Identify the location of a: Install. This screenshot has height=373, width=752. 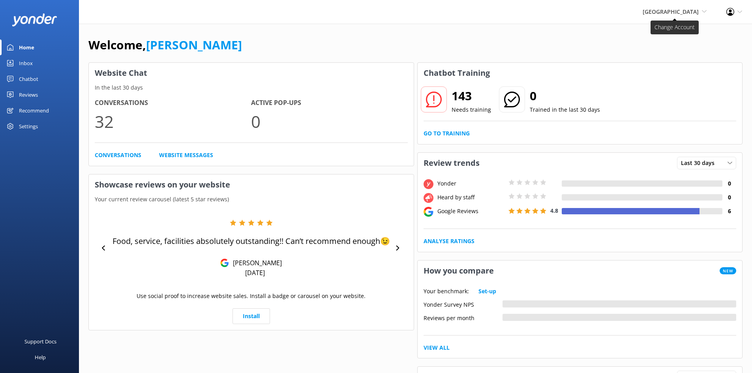
(251, 316).